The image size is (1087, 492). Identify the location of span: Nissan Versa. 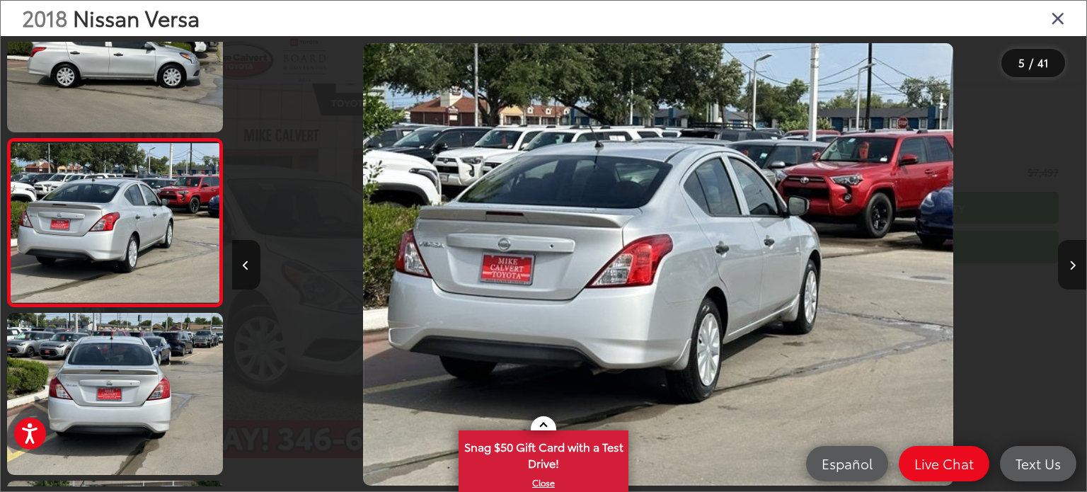
(136, 17).